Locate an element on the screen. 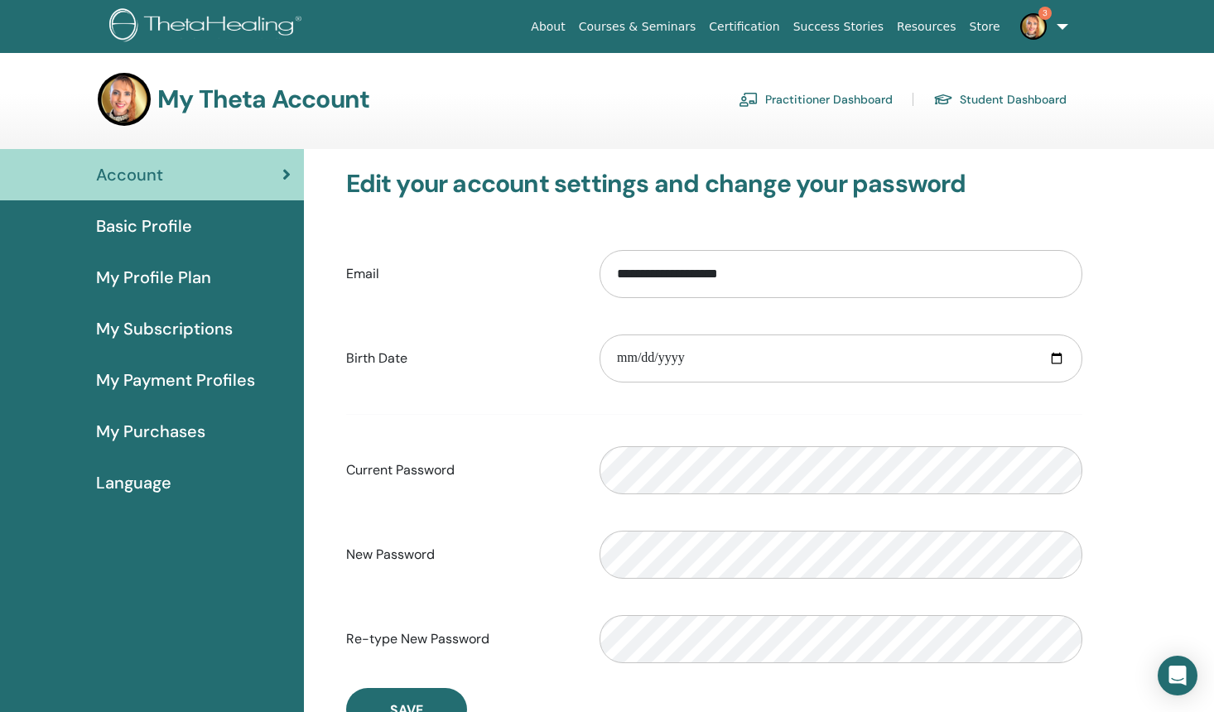 This screenshot has height=712, width=1214. img: graduation-cap.svg is located at coordinates (943, 99).